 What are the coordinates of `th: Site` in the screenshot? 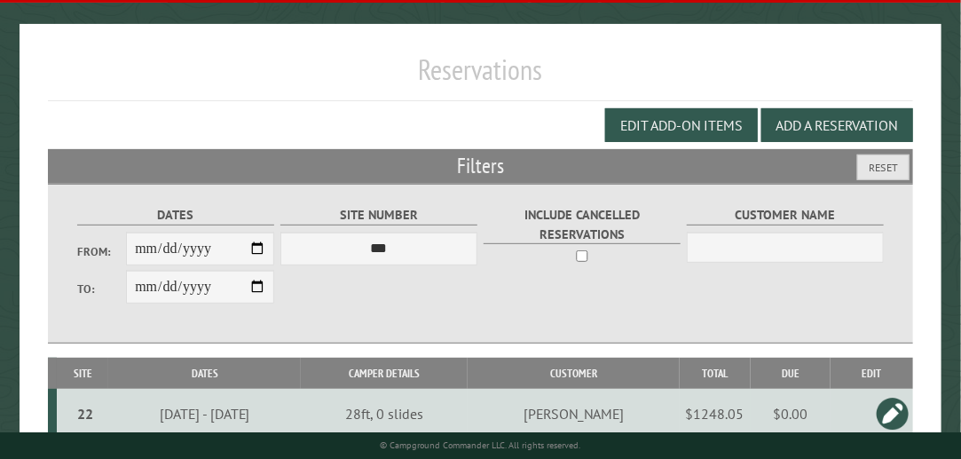 It's located at (82, 373).